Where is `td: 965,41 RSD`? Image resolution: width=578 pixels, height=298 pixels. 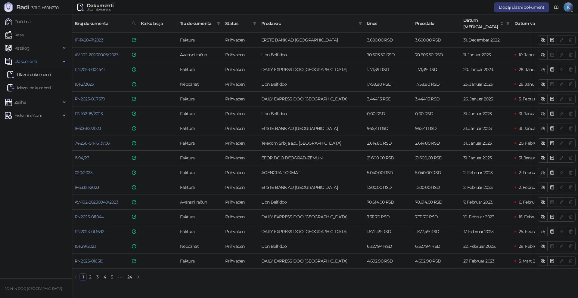 td: 965,41 RSD is located at coordinates (388, 128).